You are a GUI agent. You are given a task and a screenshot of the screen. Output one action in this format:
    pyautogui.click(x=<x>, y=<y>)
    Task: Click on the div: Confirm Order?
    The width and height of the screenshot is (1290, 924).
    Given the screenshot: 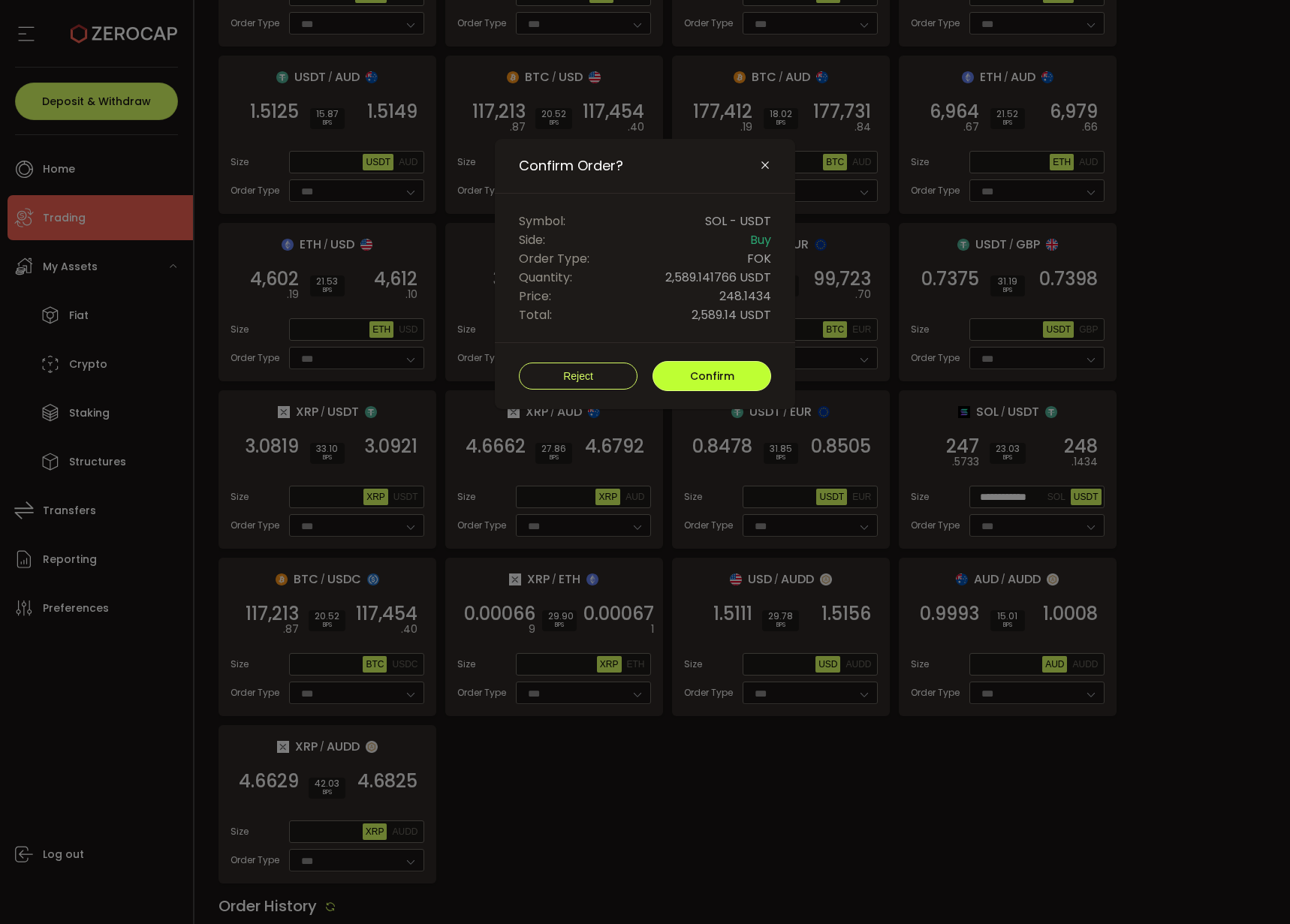 What is the action you would take?
    pyautogui.click(x=645, y=274)
    